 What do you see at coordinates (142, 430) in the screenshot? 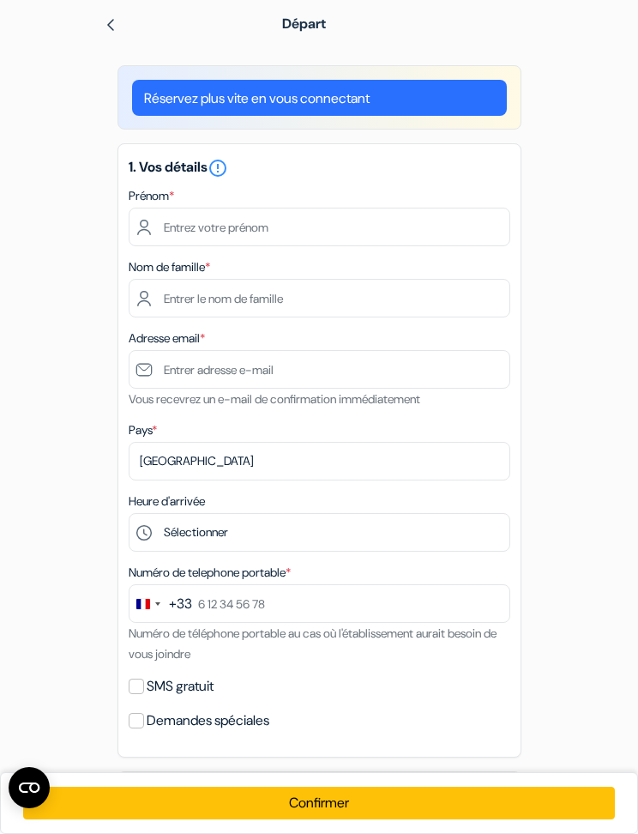
I see `label: Pays` at bounding box center [142, 430].